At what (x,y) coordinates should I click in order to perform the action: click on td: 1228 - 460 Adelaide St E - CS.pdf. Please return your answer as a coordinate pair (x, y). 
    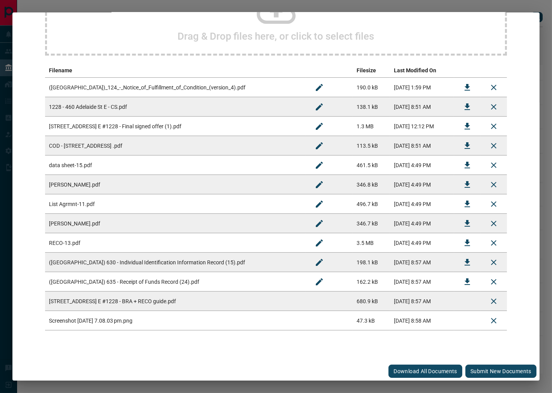
    Looking at the image, I should click on (176, 107).